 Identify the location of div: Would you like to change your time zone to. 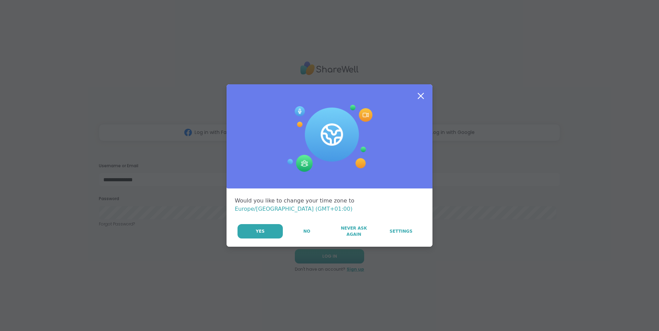
(329, 205).